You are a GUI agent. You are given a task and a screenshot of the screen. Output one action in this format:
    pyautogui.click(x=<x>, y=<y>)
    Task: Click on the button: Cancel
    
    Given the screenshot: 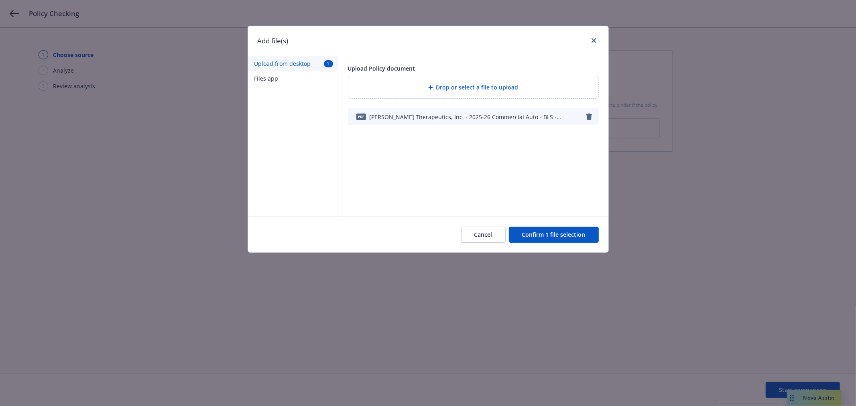 What is the action you would take?
    pyautogui.click(x=483, y=235)
    